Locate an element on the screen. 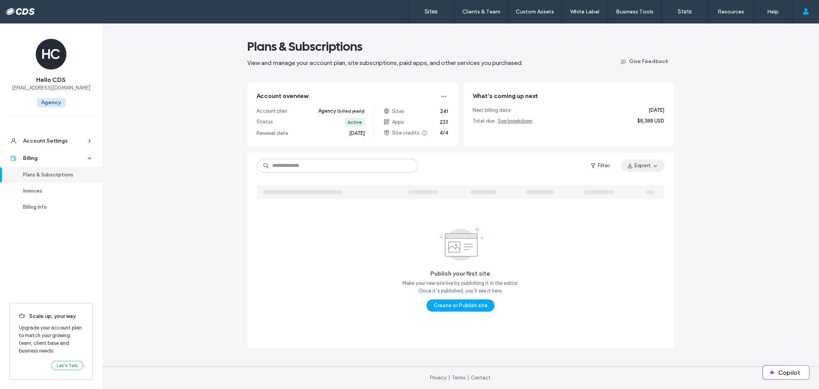 This screenshot has height=389, width=819. span: (billed yearly) is located at coordinates (351, 111).